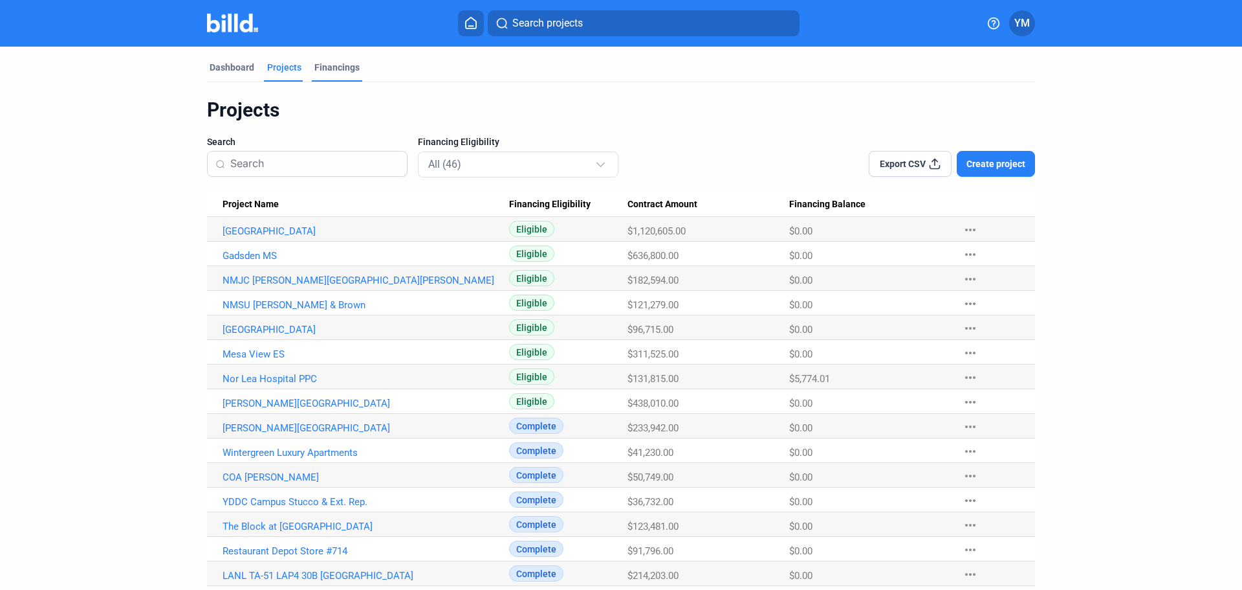 This screenshot has width=1242, height=590. Describe the element at coordinates (366, 379) in the screenshot. I see `a: Nor Lea Hospital PPC` at that location.